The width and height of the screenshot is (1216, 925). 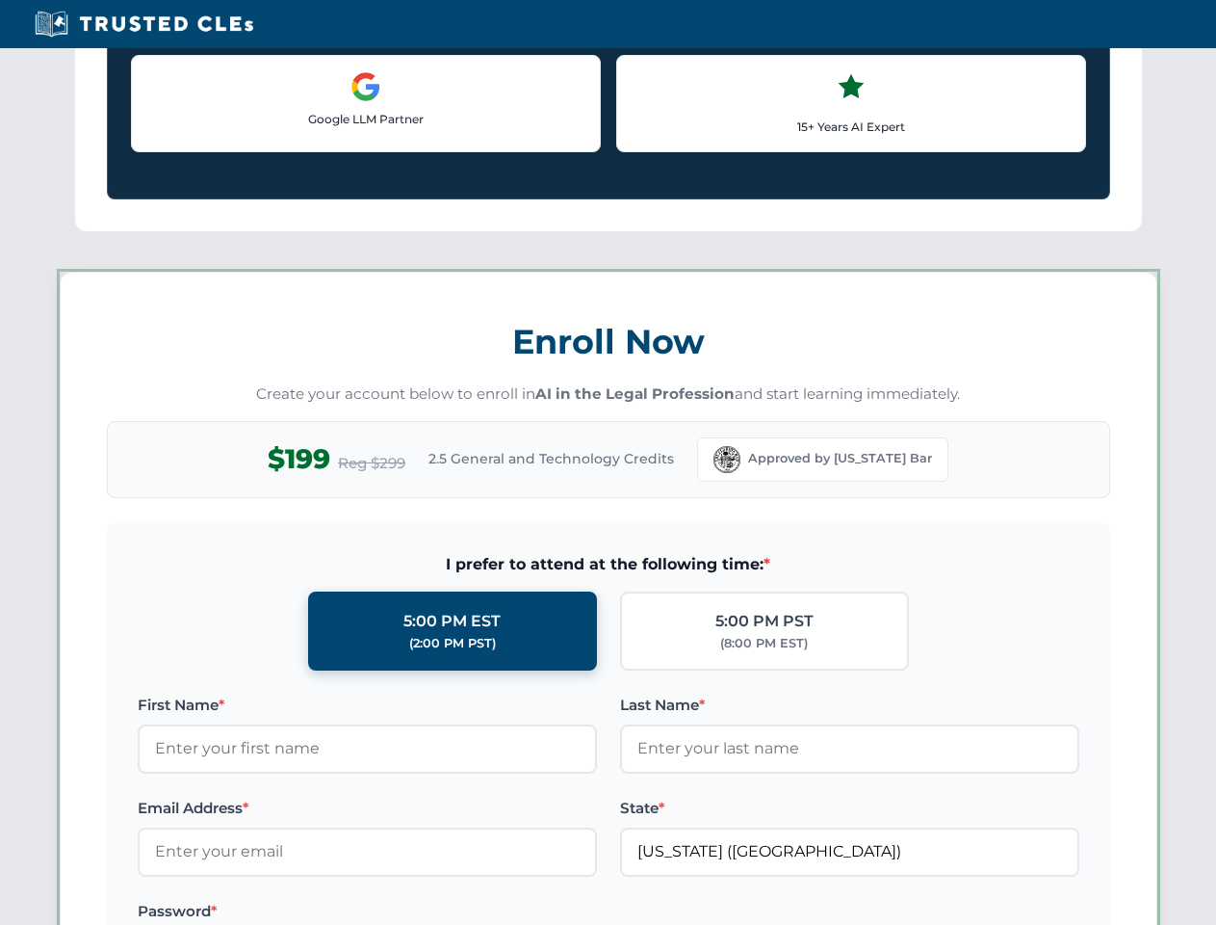 What do you see at coordinates (367, 851) in the screenshot?
I see `input: Enter your email` at bounding box center [367, 851].